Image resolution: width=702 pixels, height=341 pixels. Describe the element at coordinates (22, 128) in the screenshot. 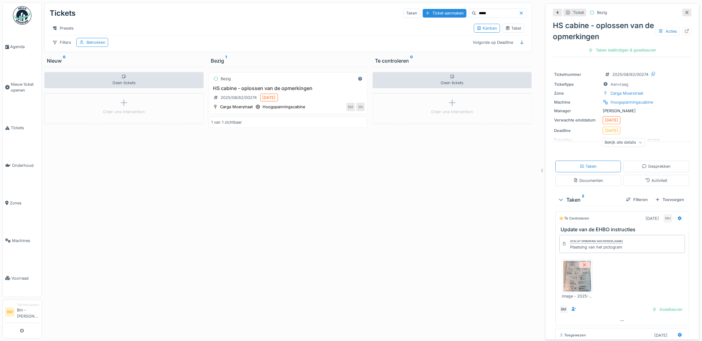

I see `a: Tickets` at that location.